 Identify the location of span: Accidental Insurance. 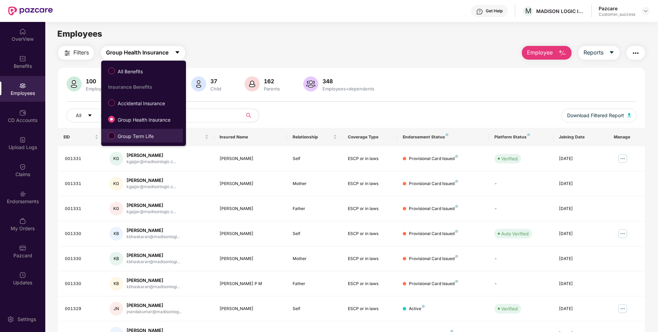
(141, 104).